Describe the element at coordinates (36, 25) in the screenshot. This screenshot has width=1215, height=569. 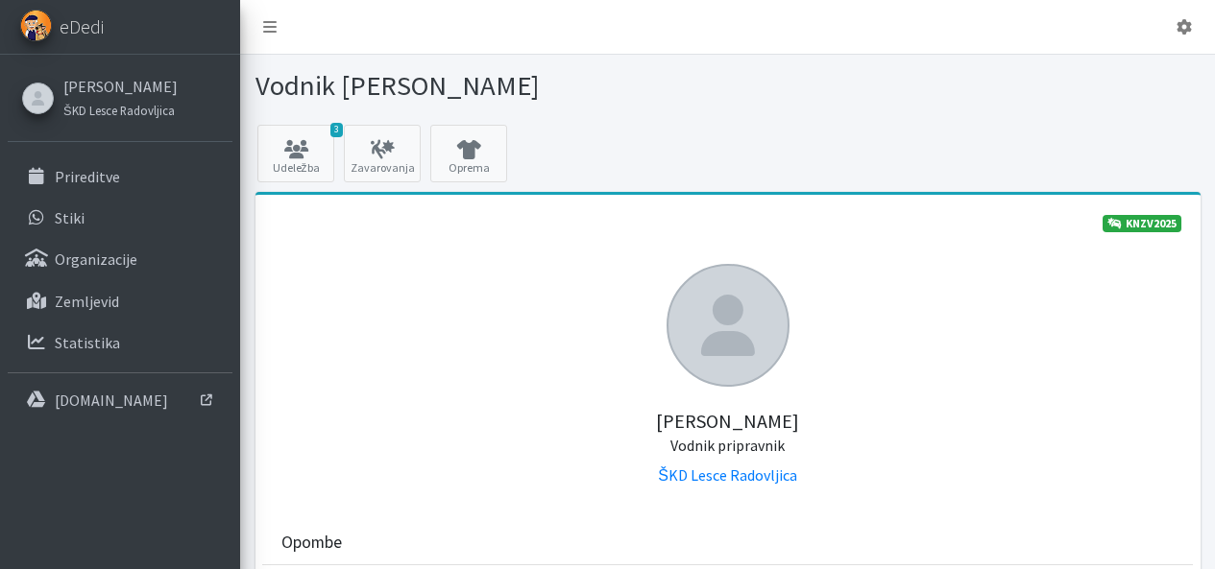
I see `img: eDedi` at that location.